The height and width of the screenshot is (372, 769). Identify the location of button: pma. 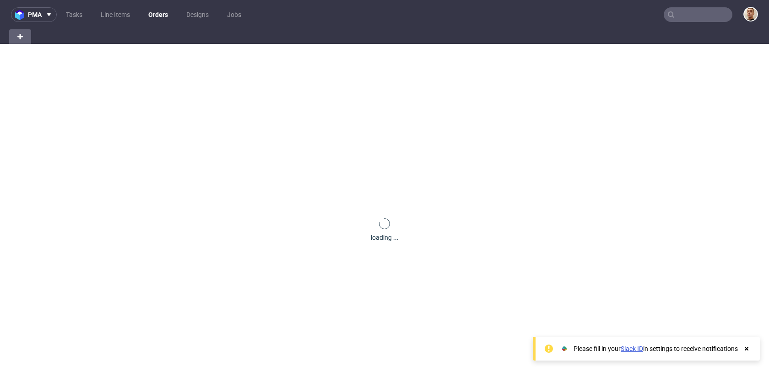
(34, 15).